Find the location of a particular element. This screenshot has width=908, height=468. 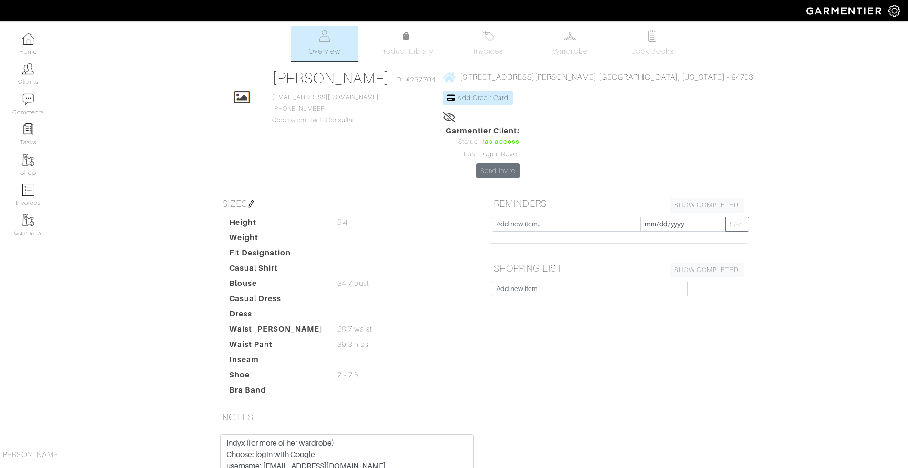

dt: Waist Pant is located at coordinates (277, 347).